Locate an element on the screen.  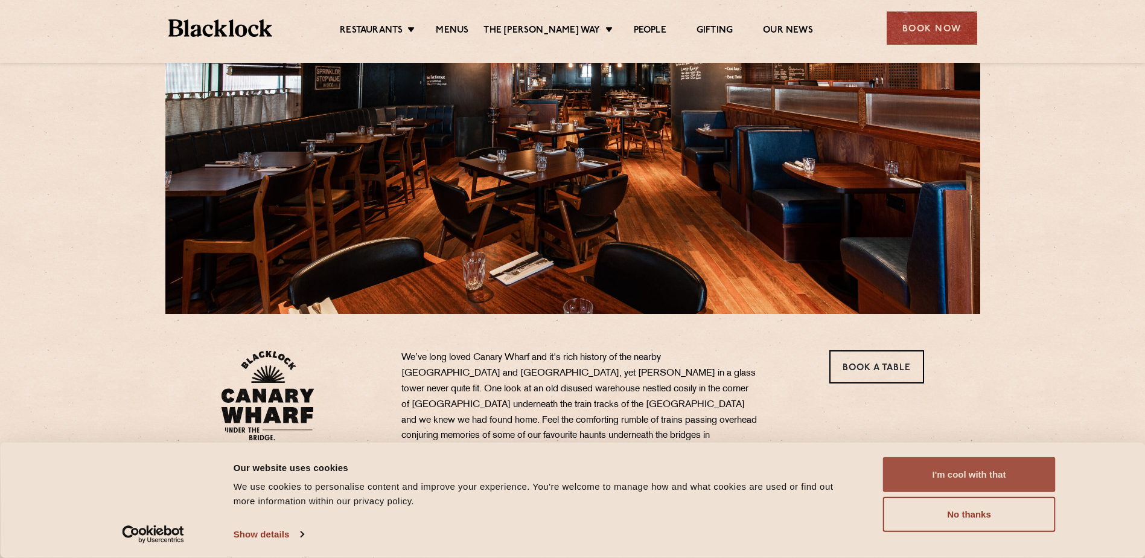
a: Our News is located at coordinates (788, 31).